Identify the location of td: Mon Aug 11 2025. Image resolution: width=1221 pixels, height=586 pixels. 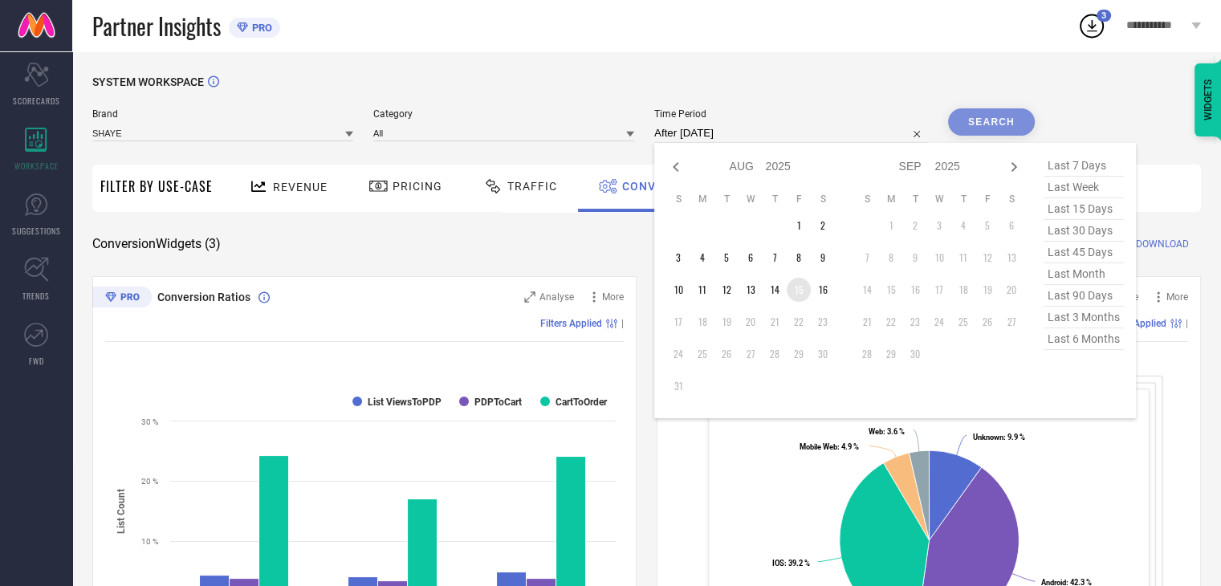
(702, 290).